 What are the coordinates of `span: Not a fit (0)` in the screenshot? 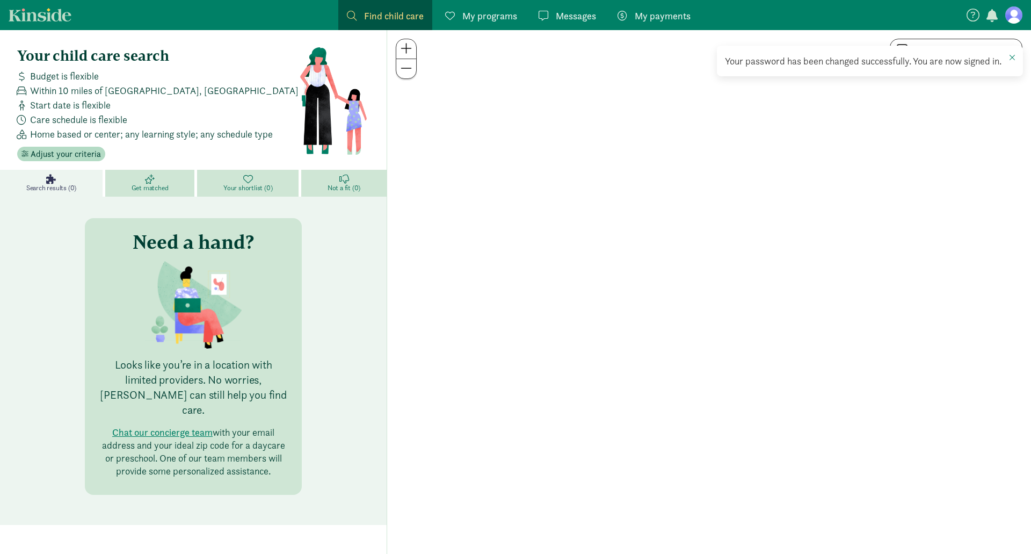 It's located at (344, 188).